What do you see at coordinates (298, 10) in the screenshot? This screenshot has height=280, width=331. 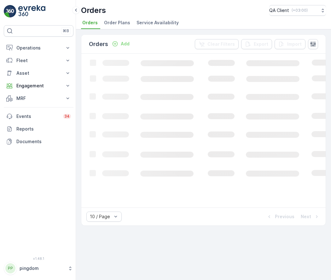 I see `button: QA Client(+03:00)` at bounding box center [298, 10].